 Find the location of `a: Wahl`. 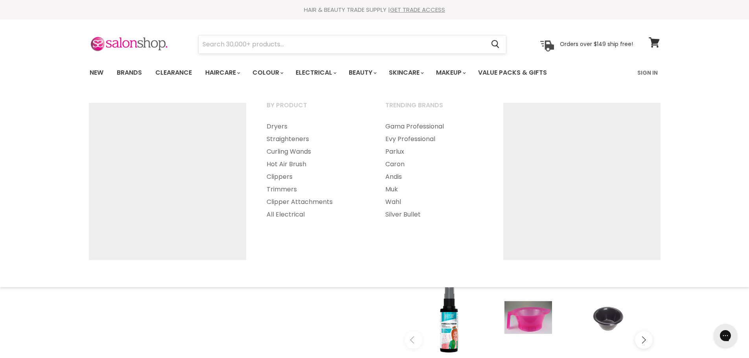

a: Wahl is located at coordinates (434, 202).